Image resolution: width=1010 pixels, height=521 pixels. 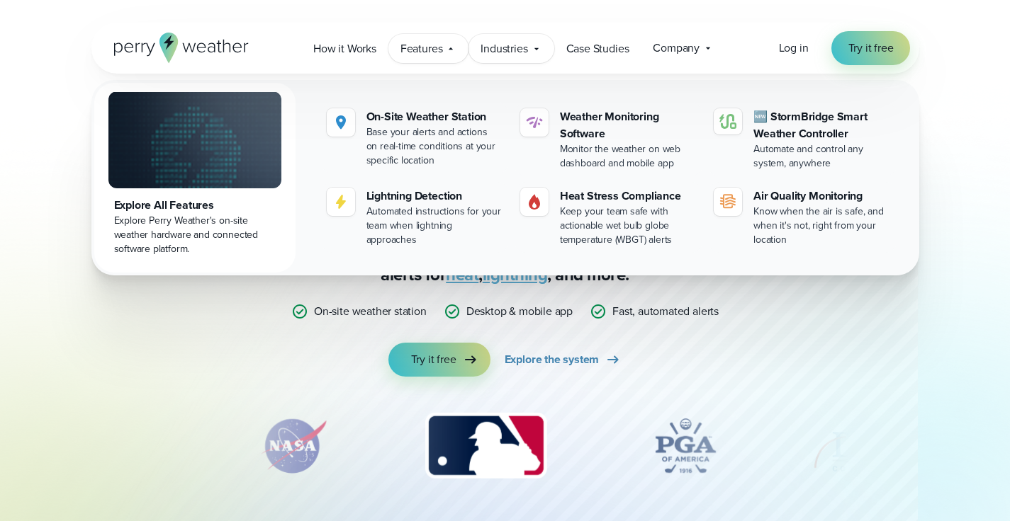 What do you see at coordinates (628, 196) in the screenshot?
I see `div: Heat Stress Compliance` at bounding box center [628, 196].